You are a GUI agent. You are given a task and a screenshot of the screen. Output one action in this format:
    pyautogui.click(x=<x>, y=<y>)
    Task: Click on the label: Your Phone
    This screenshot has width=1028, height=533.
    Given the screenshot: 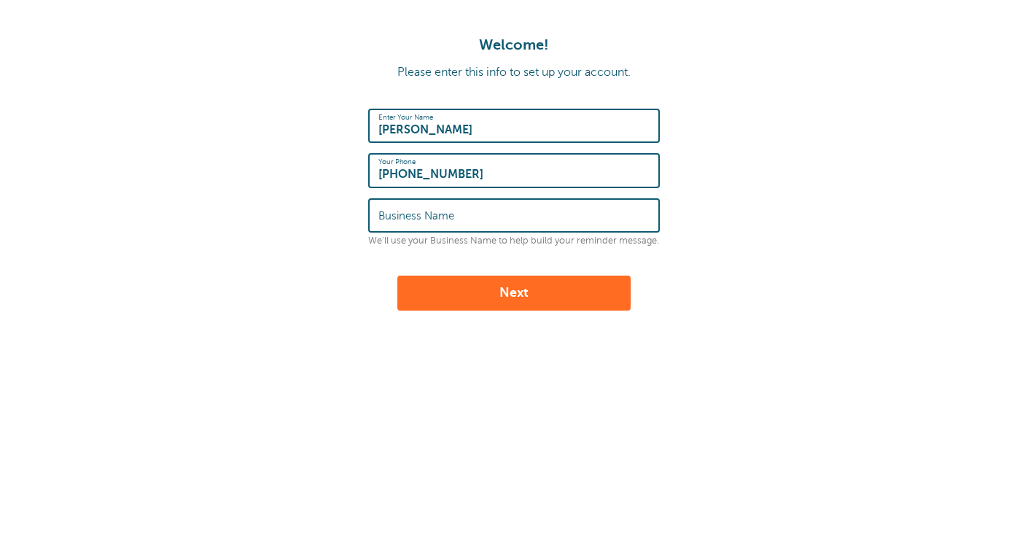 What is the action you would take?
    pyautogui.click(x=397, y=162)
    